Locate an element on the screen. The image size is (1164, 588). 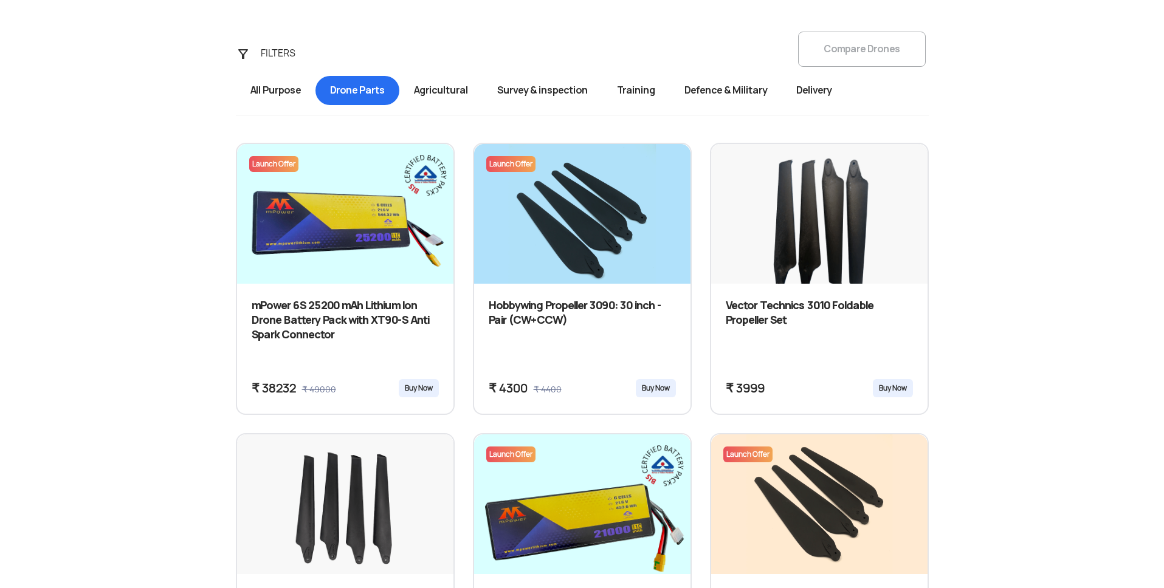
div: ₹ 4300 is located at coordinates (508, 388).